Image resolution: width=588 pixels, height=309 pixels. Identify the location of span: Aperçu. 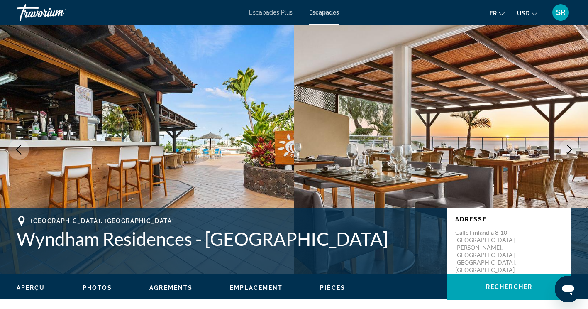
(31, 287).